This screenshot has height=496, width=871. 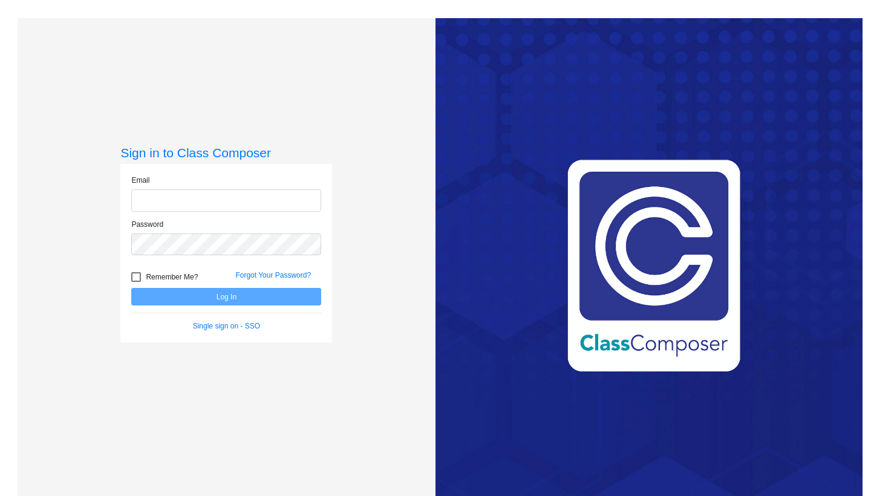 What do you see at coordinates (273, 275) in the screenshot?
I see `a: Forgot Your Password?` at bounding box center [273, 275].